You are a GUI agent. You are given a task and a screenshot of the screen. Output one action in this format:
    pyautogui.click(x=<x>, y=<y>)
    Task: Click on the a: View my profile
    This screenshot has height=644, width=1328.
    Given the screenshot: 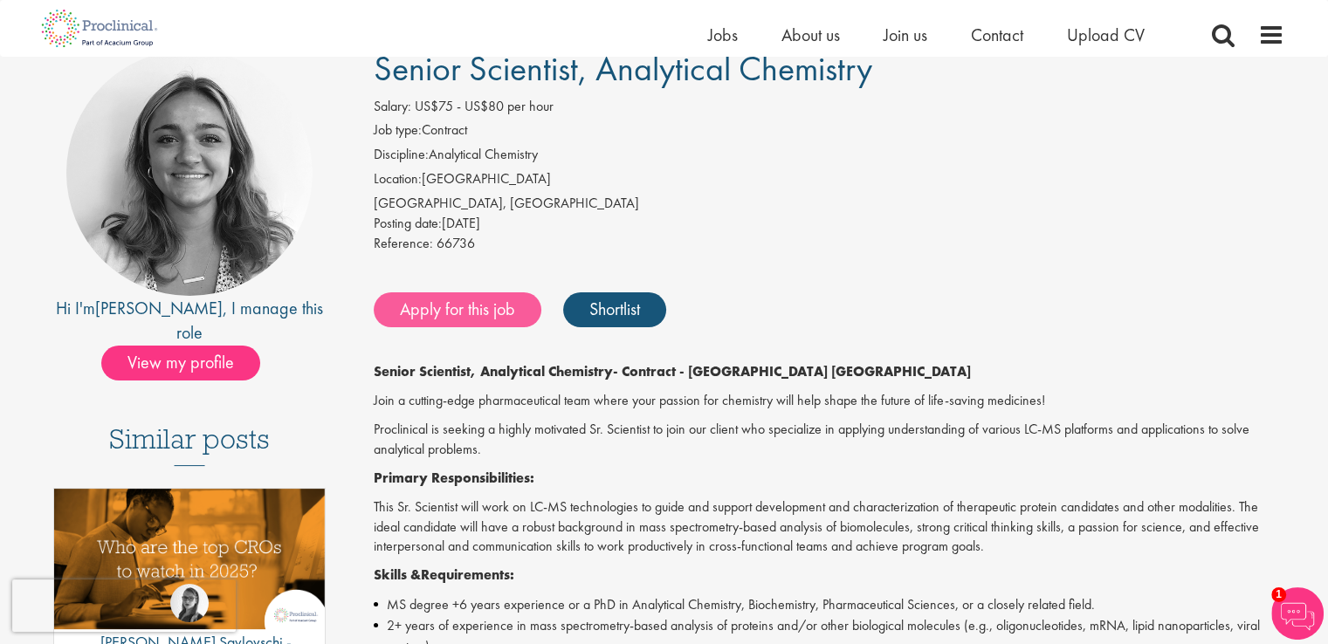 What is the action you would take?
    pyautogui.click(x=189, y=361)
    